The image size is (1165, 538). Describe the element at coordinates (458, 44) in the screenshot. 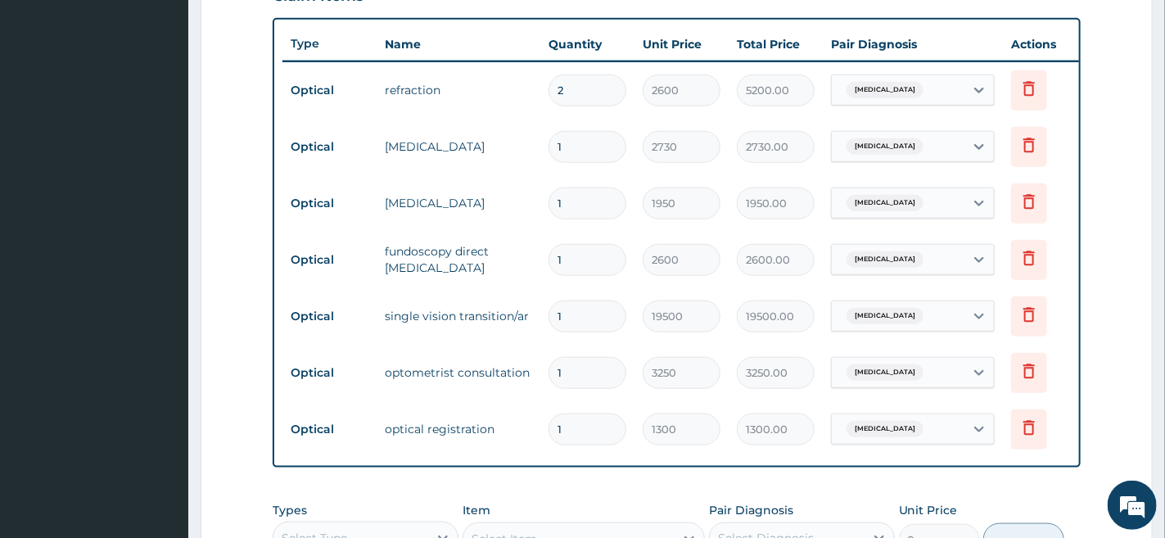

I see `th: Name` at that location.